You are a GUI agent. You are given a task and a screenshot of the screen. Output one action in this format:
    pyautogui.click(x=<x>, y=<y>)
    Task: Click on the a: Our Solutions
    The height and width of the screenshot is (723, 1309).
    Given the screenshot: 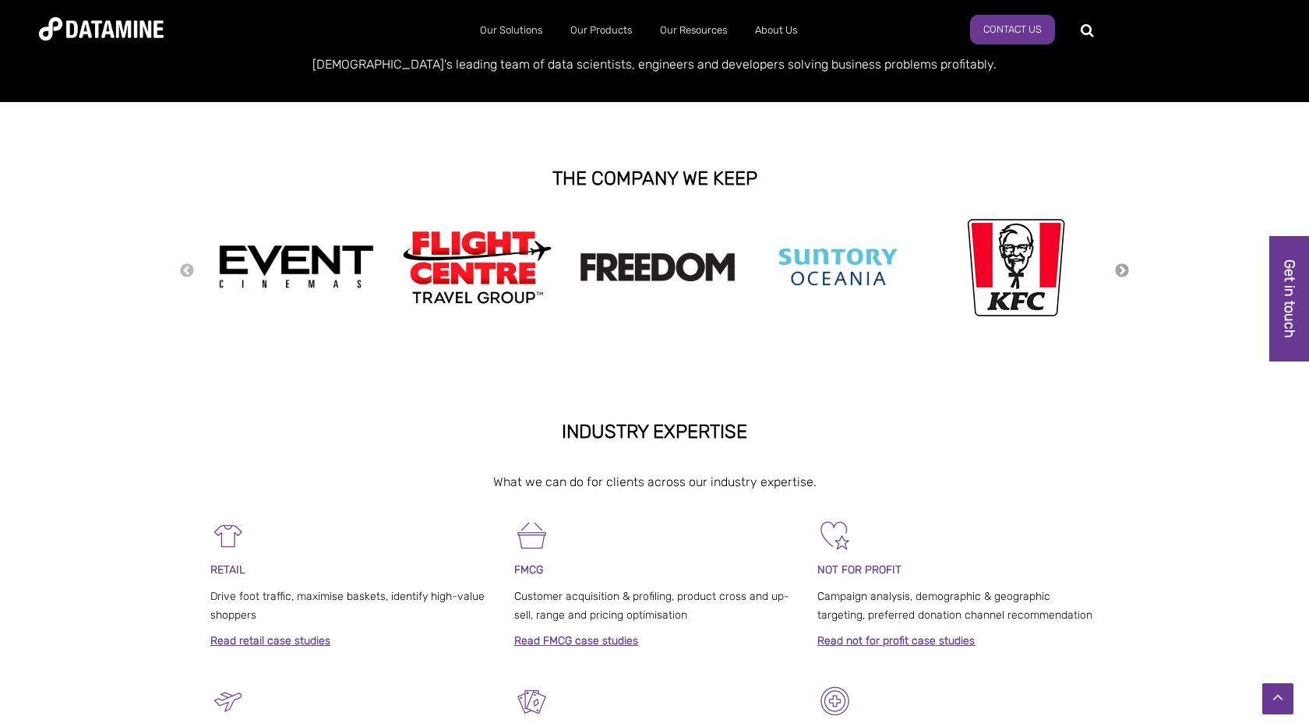 What is the action you would take?
    pyautogui.click(x=511, y=30)
    